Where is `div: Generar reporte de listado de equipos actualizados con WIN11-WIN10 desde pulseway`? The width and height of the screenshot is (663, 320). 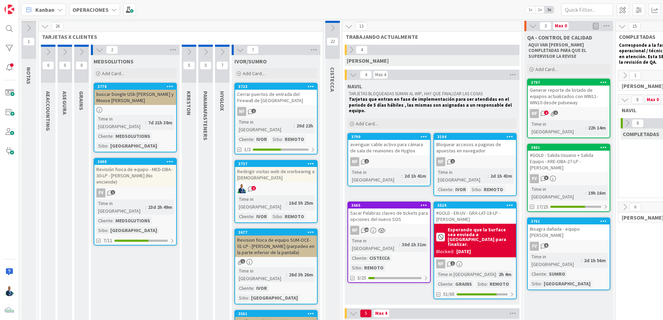 div: Generar reporte de listado de equipos actualizados con WIN11-WIN10 desde pulseway is located at coordinates (569, 96).